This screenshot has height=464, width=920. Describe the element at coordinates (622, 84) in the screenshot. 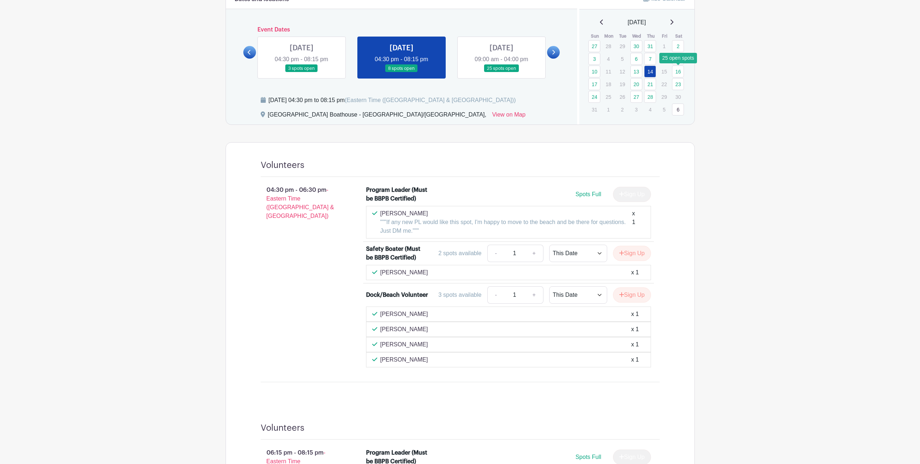

I see `p: 19` at that location.